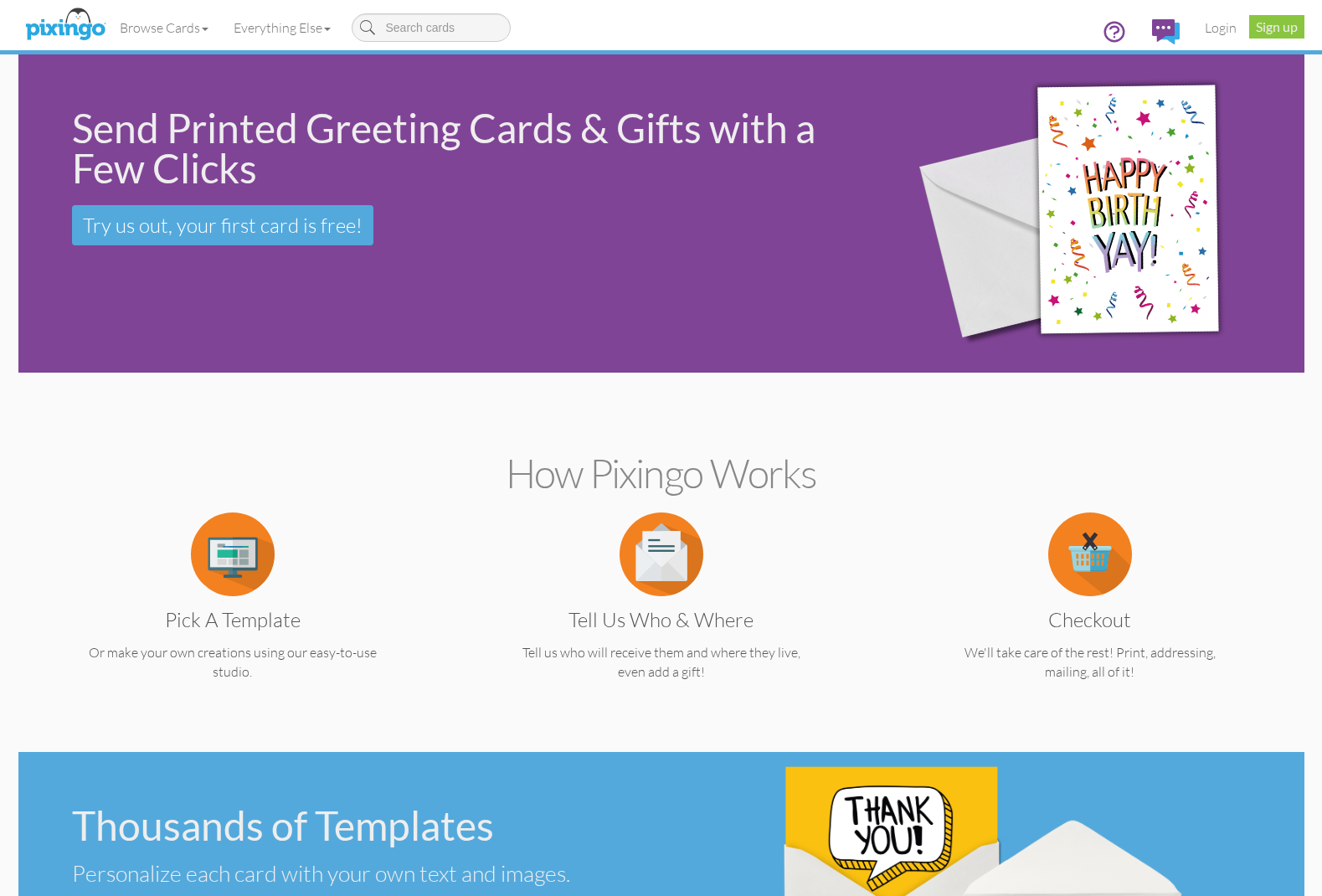 This screenshot has height=896, width=1322. Describe the element at coordinates (662, 613) in the screenshot. I see `a: Tell us Who & Where Tell us who will receive them and where they live, even add a gift!` at that location.